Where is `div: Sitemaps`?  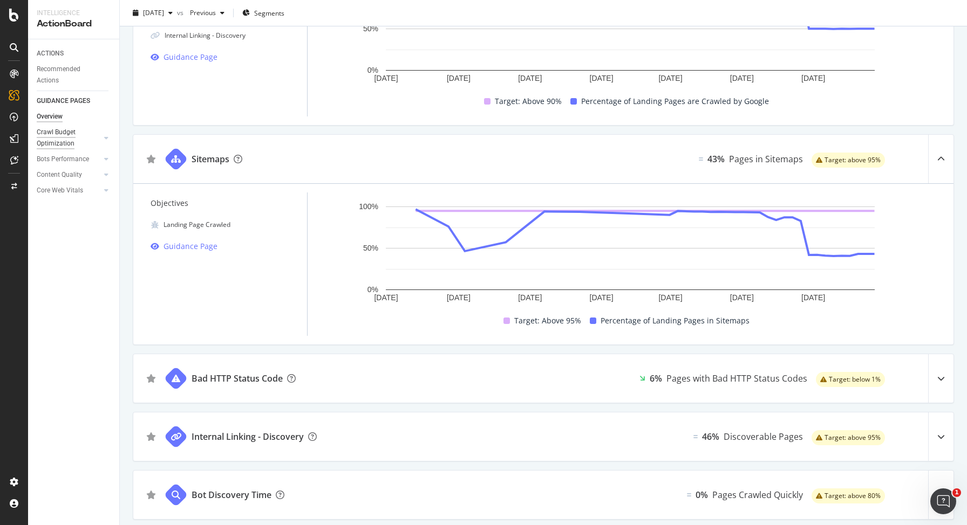
div: Sitemaps is located at coordinates (210, 159).